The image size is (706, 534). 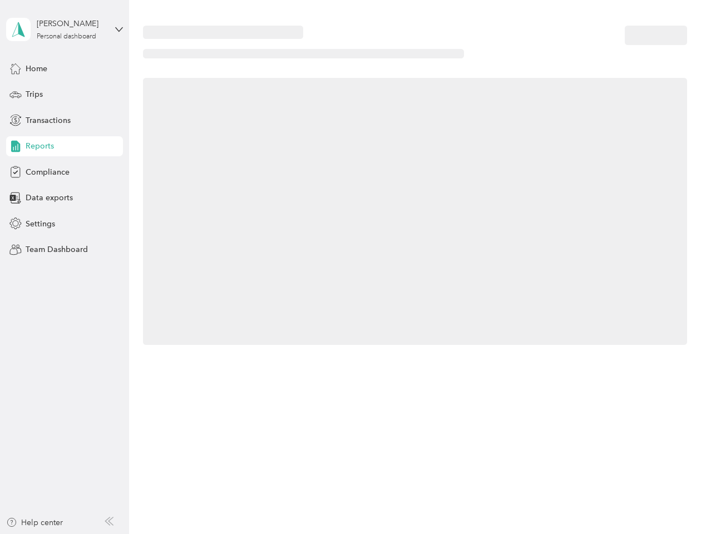 What do you see at coordinates (48, 120) in the screenshot?
I see `span: Transactions` at bounding box center [48, 120].